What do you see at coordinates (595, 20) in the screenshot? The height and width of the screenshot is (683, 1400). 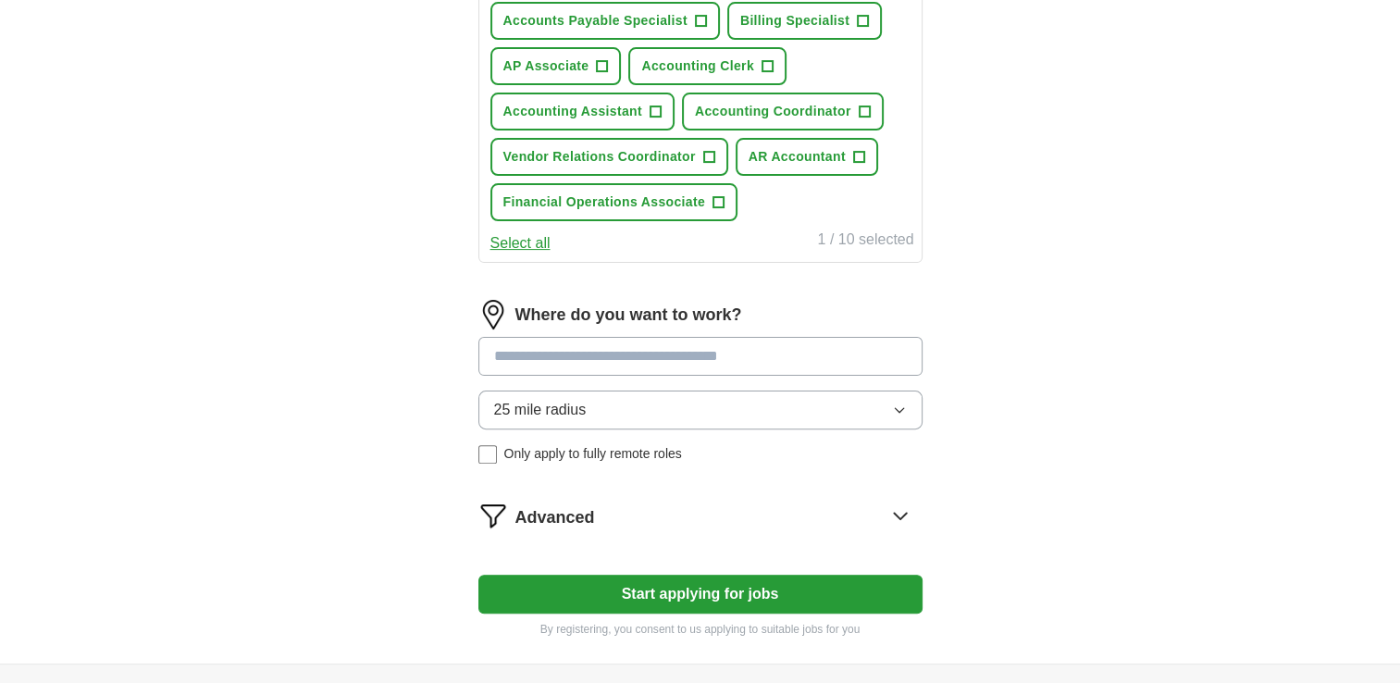 I see `span: Accounts Payable Specialist` at bounding box center [595, 20].